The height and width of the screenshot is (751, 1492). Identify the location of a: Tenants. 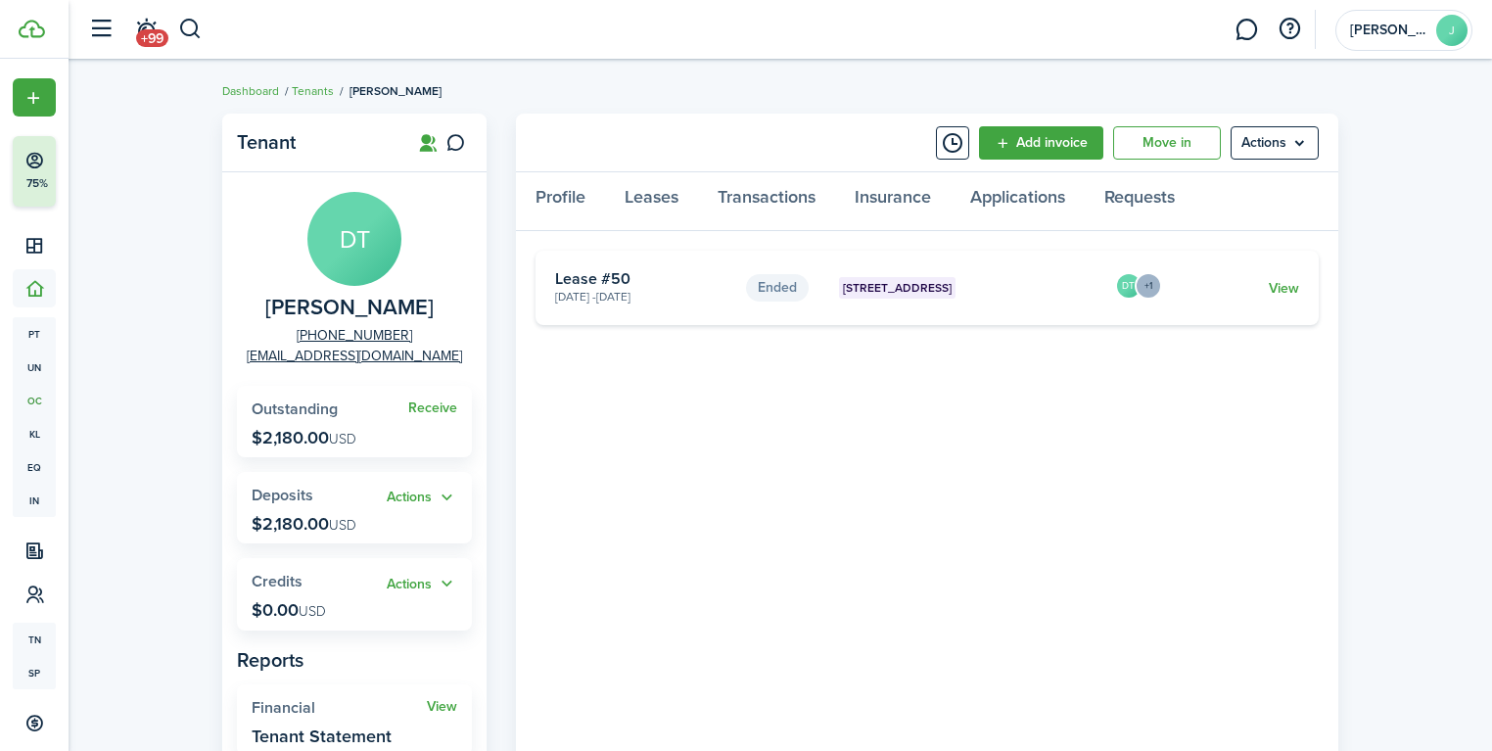
(312, 91).